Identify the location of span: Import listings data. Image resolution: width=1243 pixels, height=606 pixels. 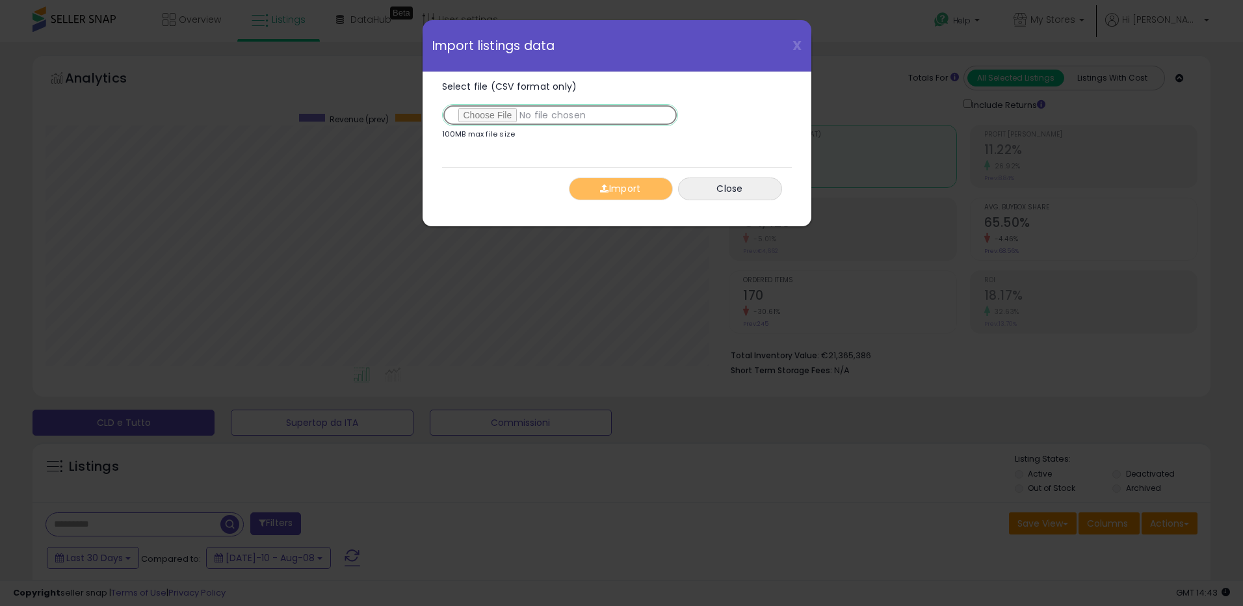
(493, 46).